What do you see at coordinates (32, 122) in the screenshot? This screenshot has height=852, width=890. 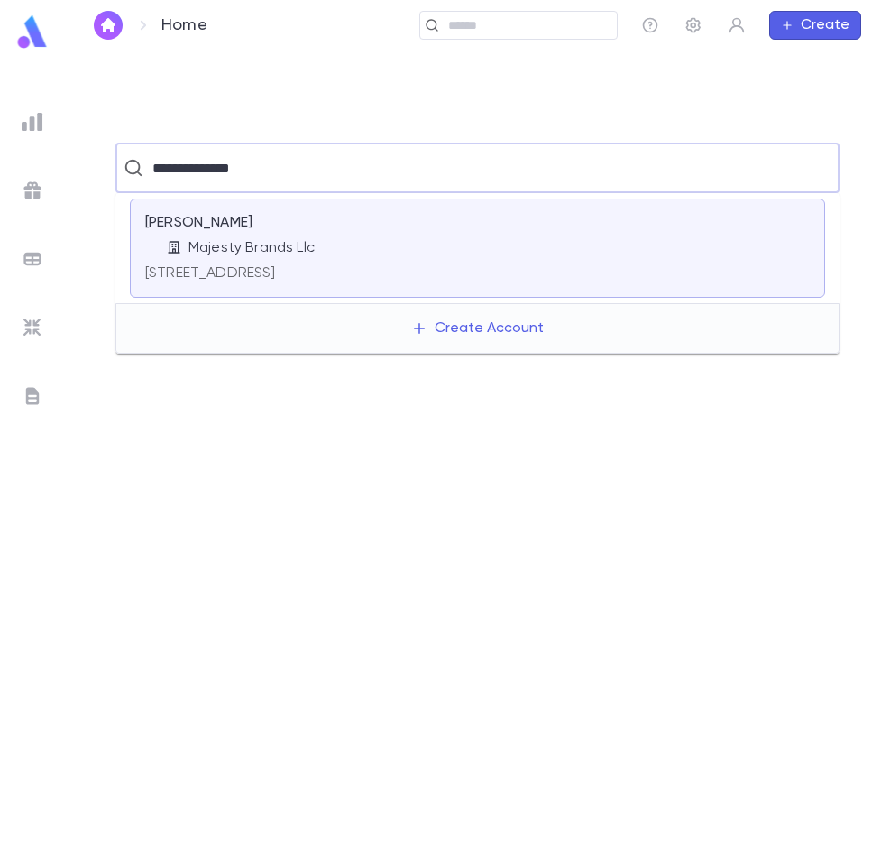 I see `img: reports_grey.c525e4749d1bce6a11f5fe2a8de1b229.svg` at bounding box center [32, 122].